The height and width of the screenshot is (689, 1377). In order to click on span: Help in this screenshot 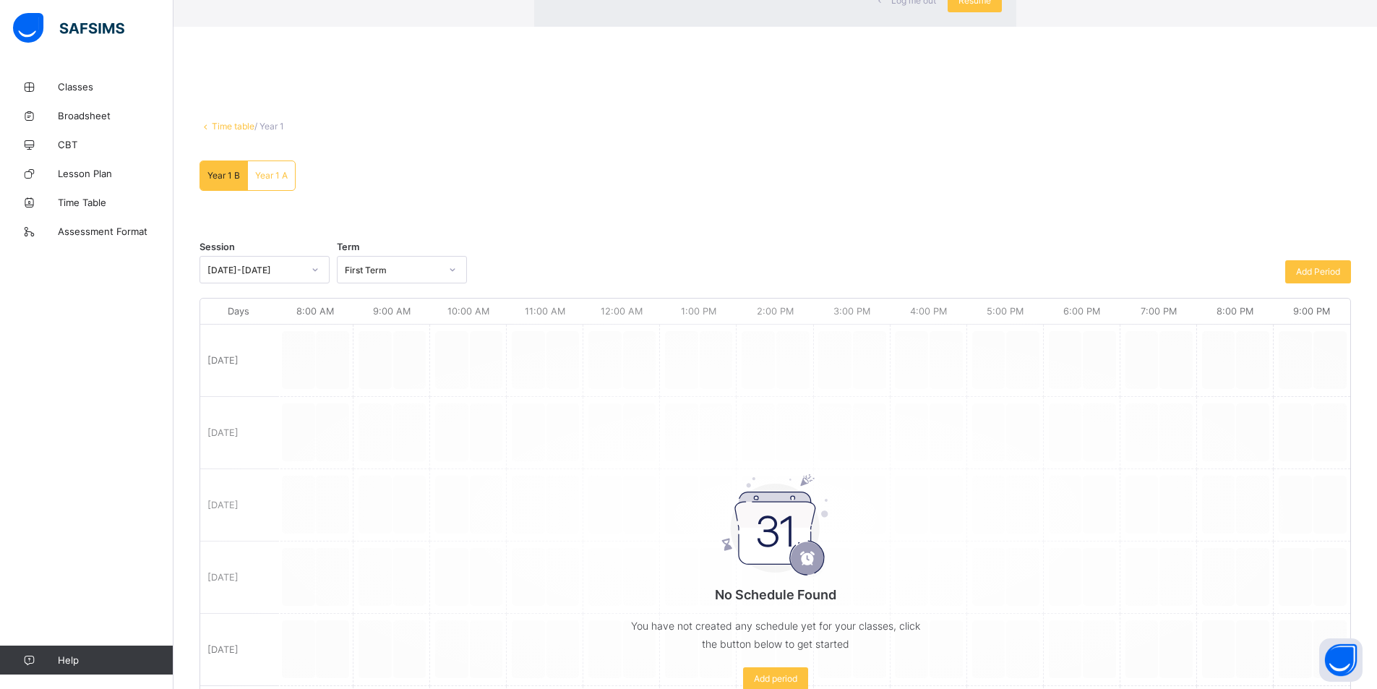, I will do `click(115, 660)`.